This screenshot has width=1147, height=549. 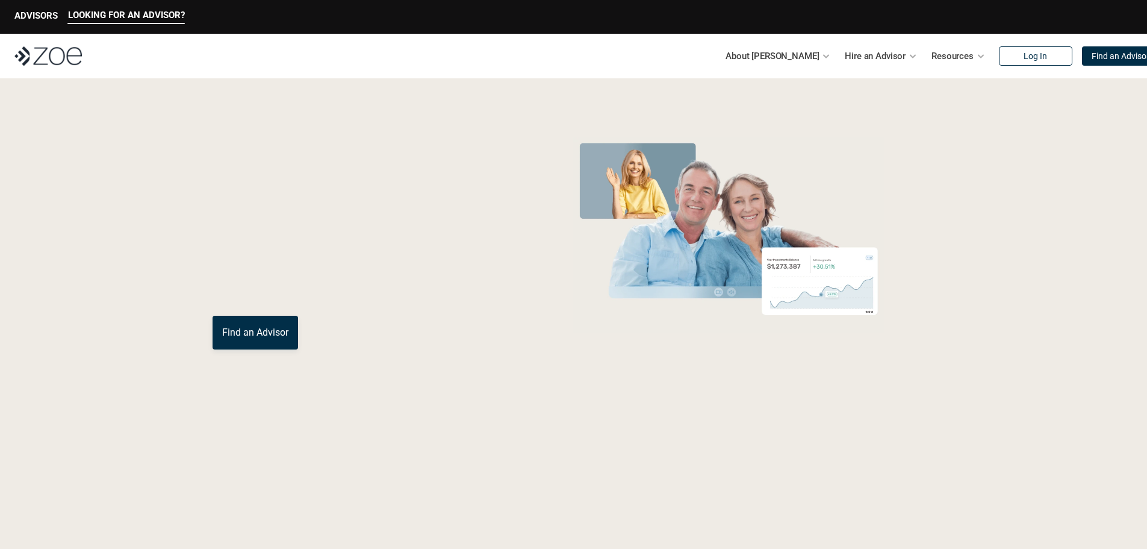 What do you see at coordinates (1036, 56) in the screenshot?
I see `a: Log In` at bounding box center [1036, 56].